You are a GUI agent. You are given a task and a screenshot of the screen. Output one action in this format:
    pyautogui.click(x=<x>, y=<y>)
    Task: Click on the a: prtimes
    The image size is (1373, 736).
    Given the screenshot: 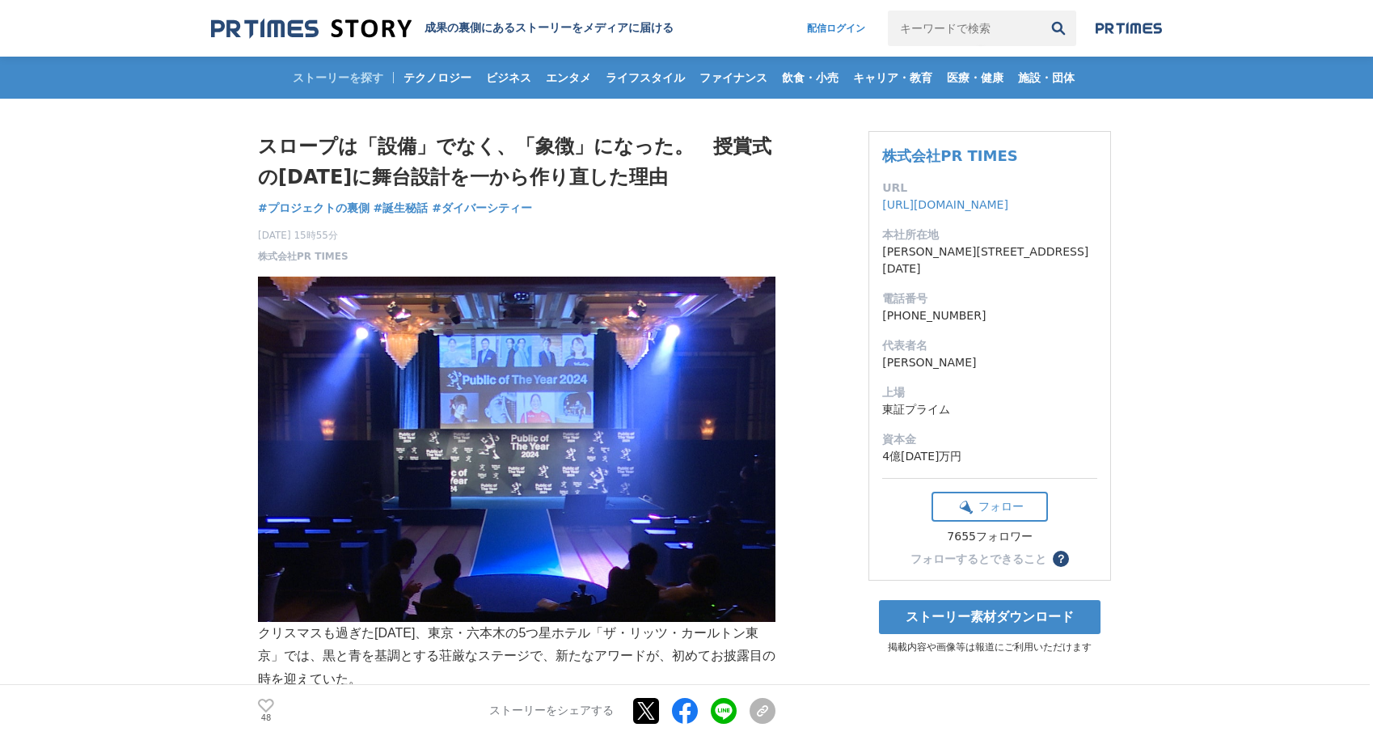 What is the action you would take?
    pyautogui.click(x=1128, y=28)
    